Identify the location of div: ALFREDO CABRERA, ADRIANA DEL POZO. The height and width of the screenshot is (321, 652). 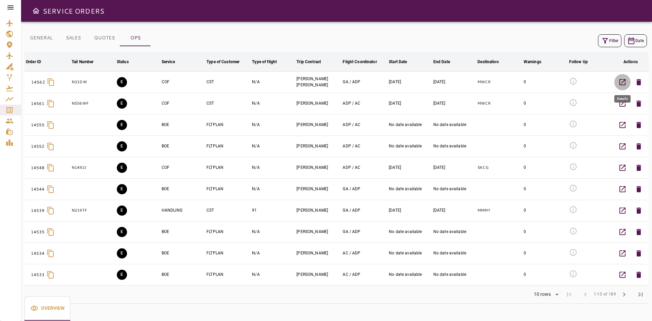
(364, 274).